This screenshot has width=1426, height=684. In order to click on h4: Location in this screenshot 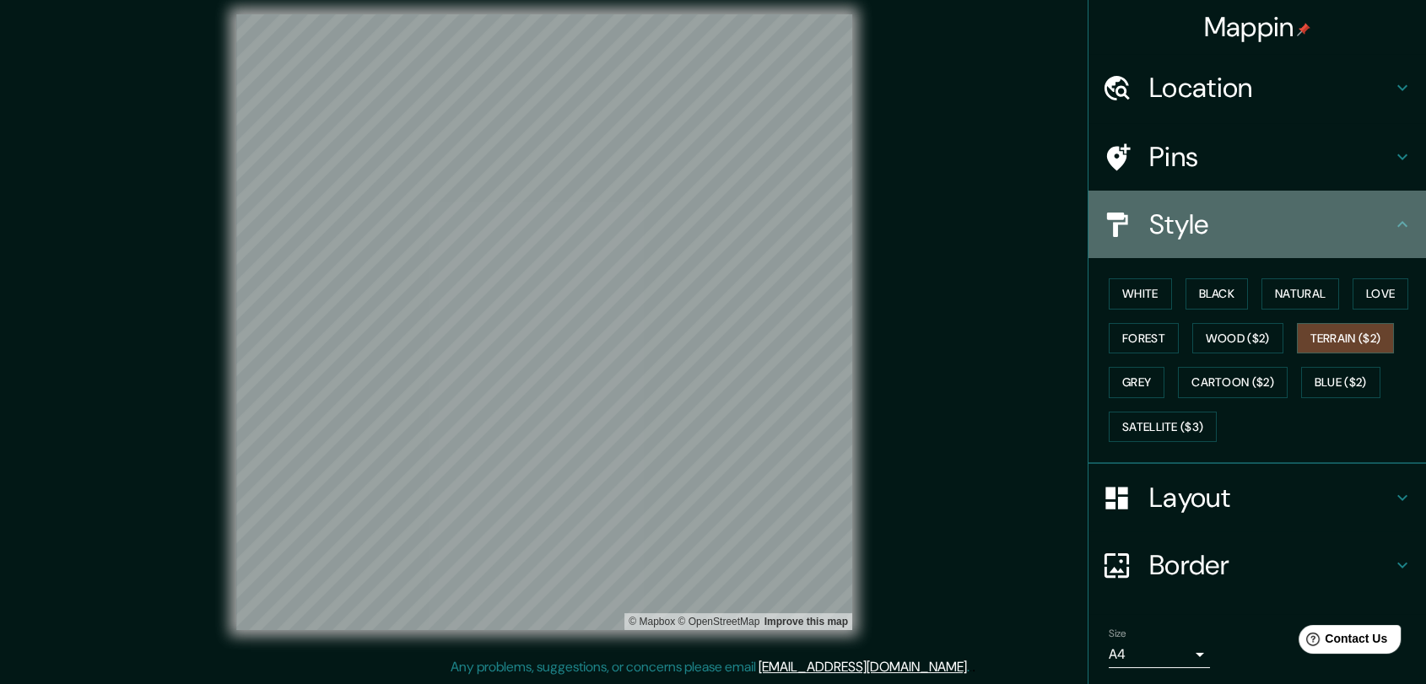, I will do `click(1270, 88)`.